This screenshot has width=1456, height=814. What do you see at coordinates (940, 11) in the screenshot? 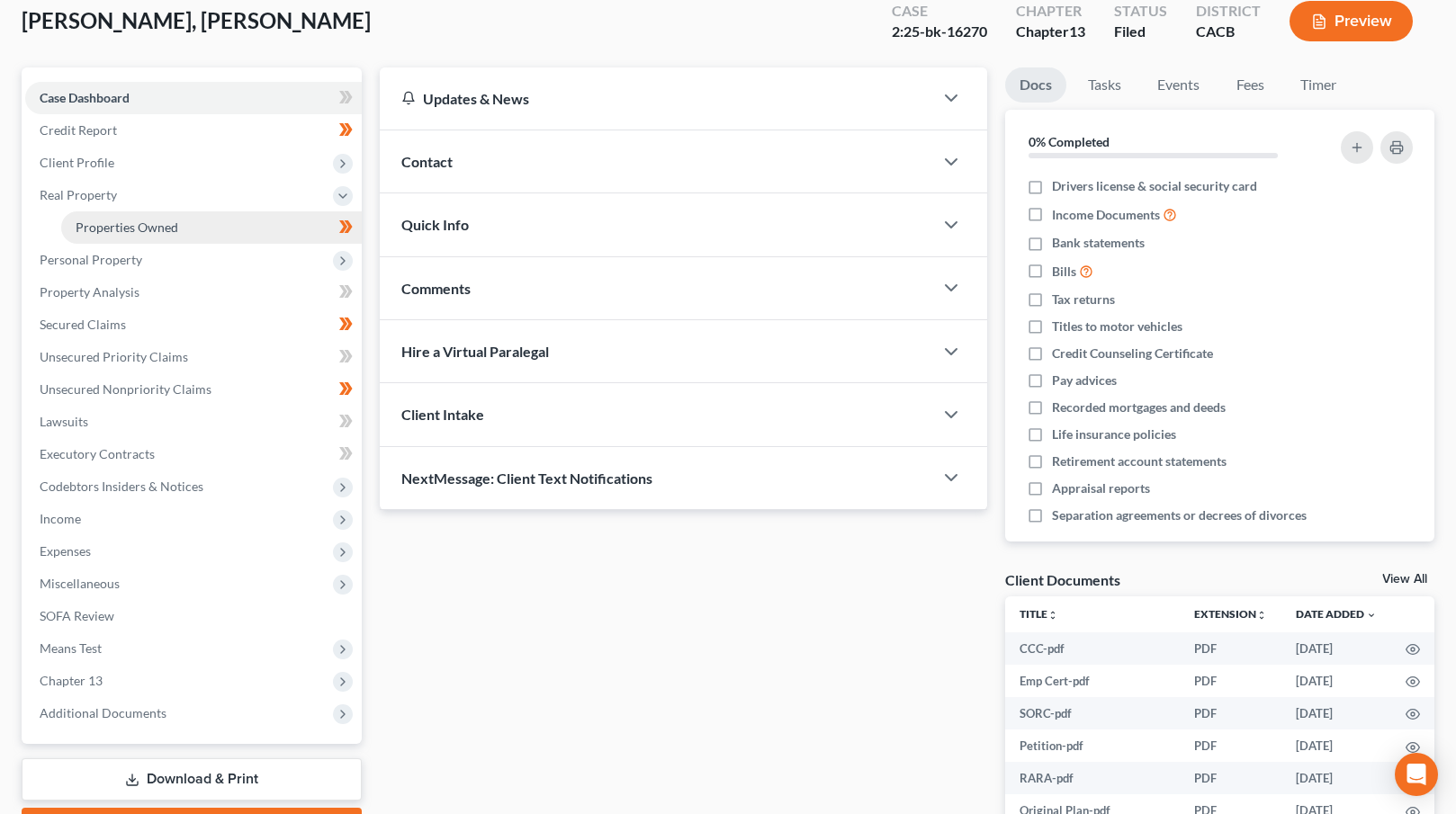
I see `div: Case` at bounding box center [940, 11].